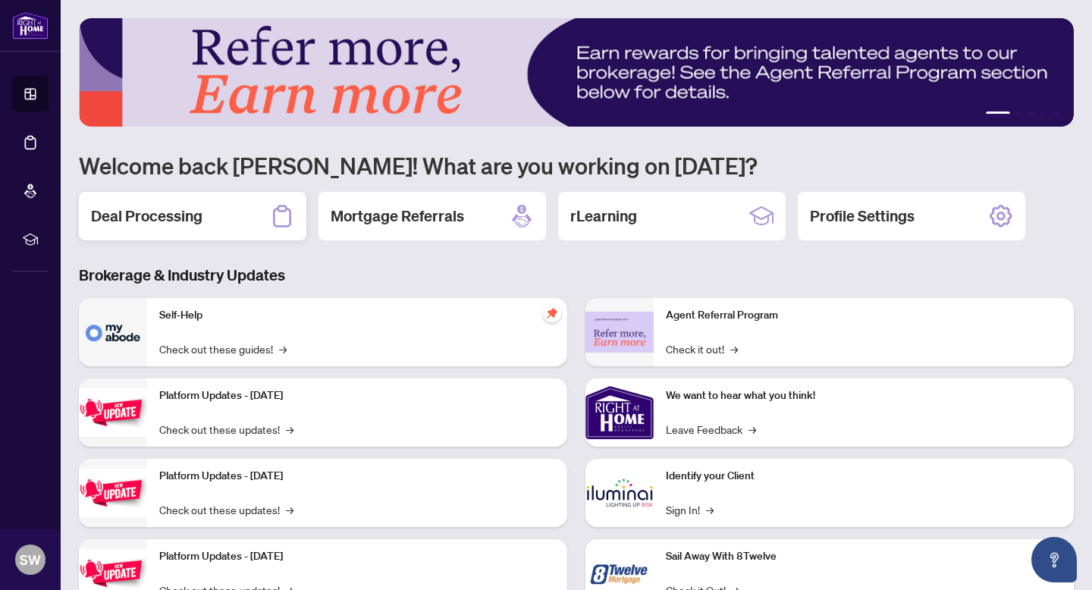 The image size is (1092, 590). What do you see at coordinates (620, 413) in the screenshot?
I see `img: We want to hear what you think!` at bounding box center [620, 413].